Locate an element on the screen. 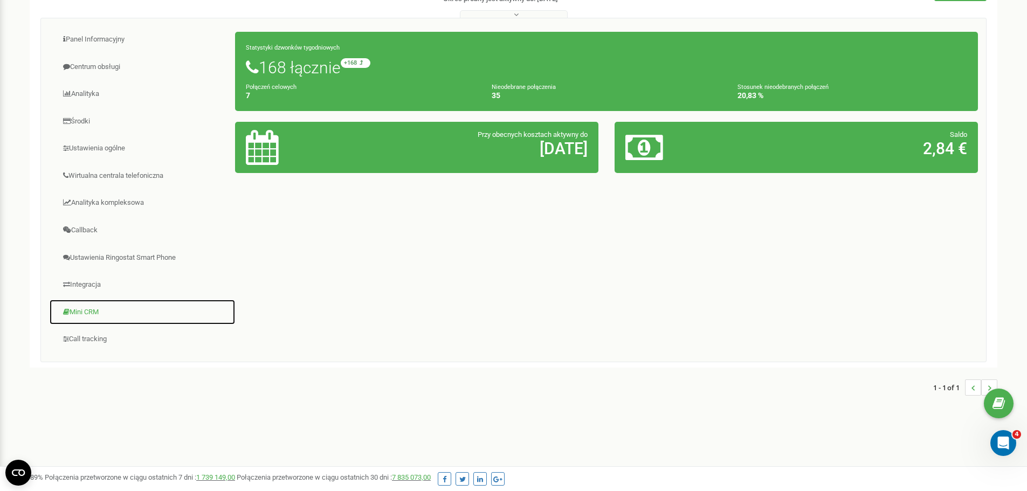  small: Statystyki dzwonków tygodniowych is located at coordinates (293, 47).